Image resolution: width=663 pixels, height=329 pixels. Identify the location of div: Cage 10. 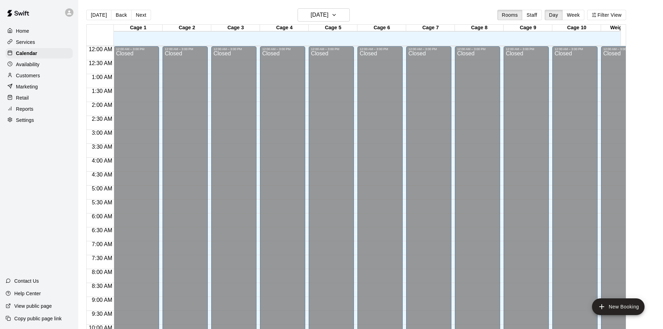
(576, 28).